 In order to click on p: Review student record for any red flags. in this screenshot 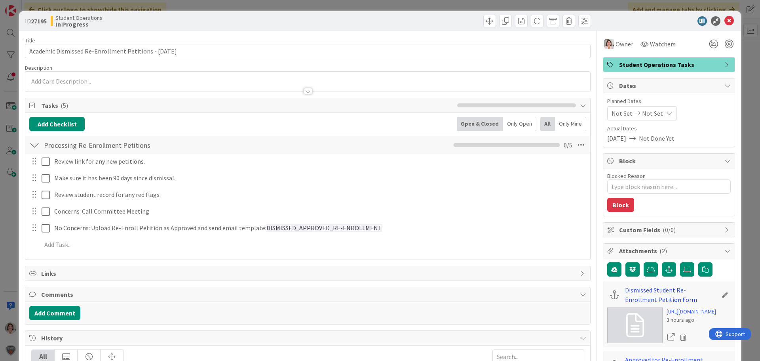, I will do `click(320, 194)`.